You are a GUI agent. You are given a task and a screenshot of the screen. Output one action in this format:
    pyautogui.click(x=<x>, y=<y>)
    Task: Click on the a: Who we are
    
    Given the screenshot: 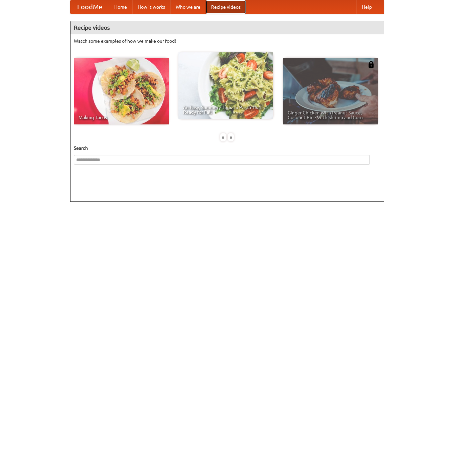 What is the action you would take?
    pyautogui.click(x=188, y=7)
    